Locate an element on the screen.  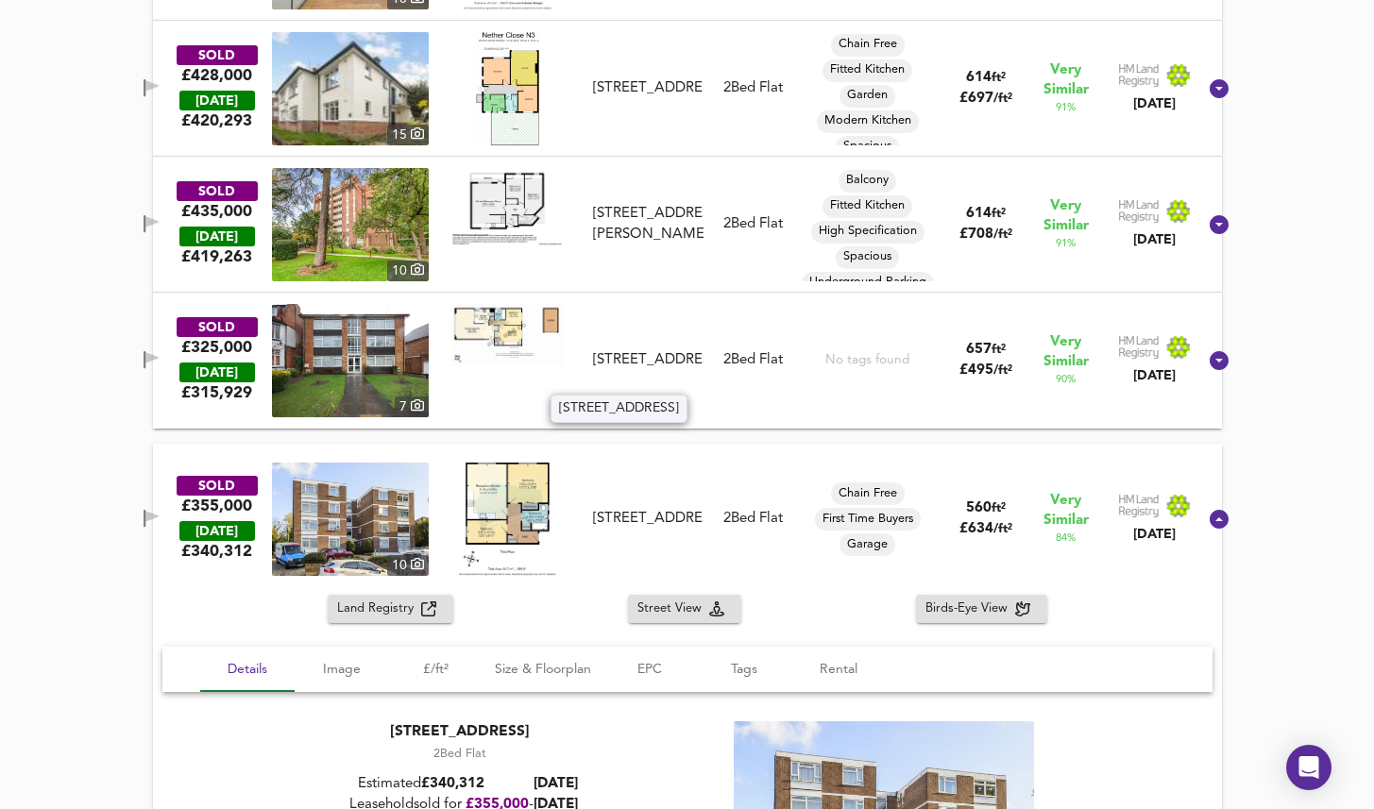
a: property thumbnail 7 is located at coordinates (350, 361).